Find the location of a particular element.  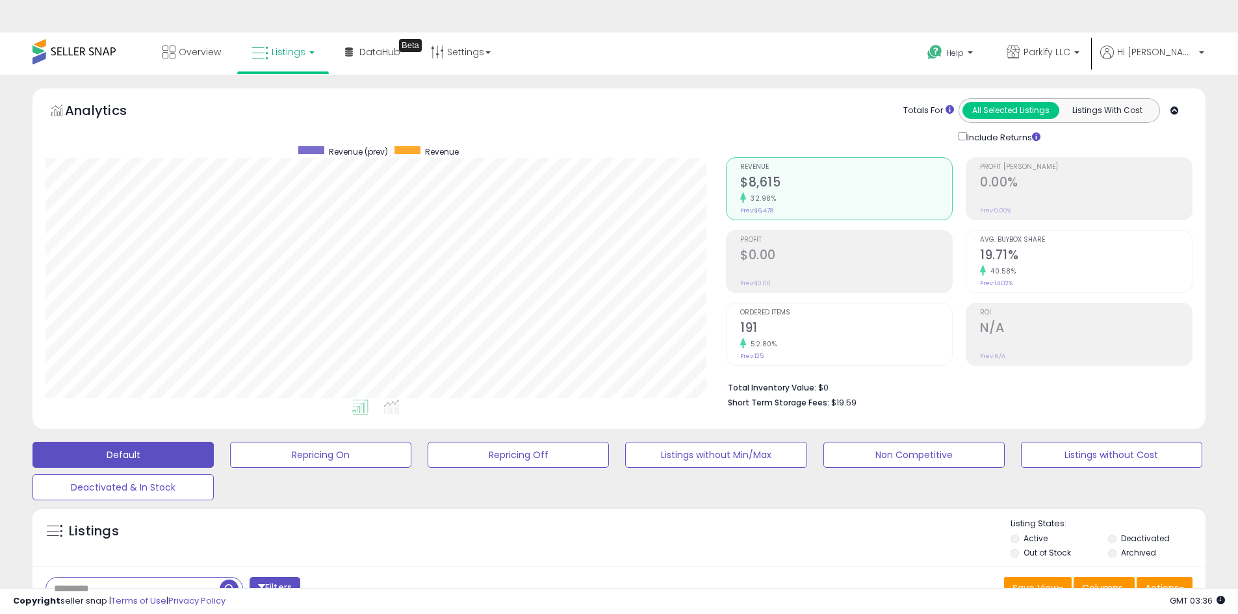

span: Columns is located at coordinates (1103, 588).